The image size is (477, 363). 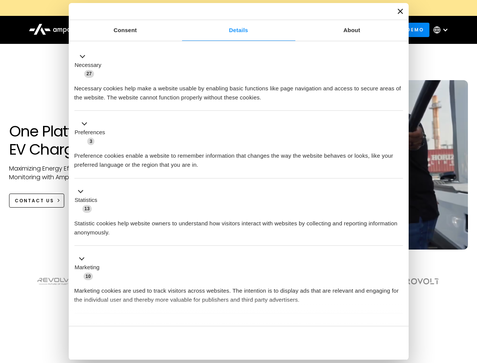 What do you see at coordinates (90, 65) in the screenshot?
I see `button: Necessary (27)` at bounding box center [90, 65].